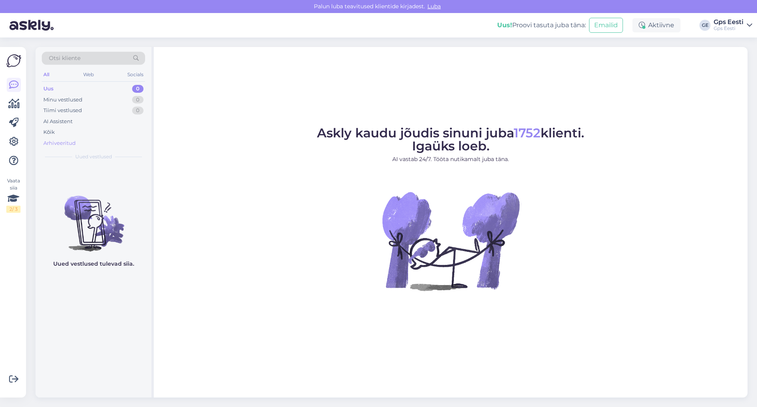 This screenshot has width=757, height=407. What do you see at coordinates (58, 121) in the screenshot?
I see `div: AI Assistent` at bounding box center [58, 121].